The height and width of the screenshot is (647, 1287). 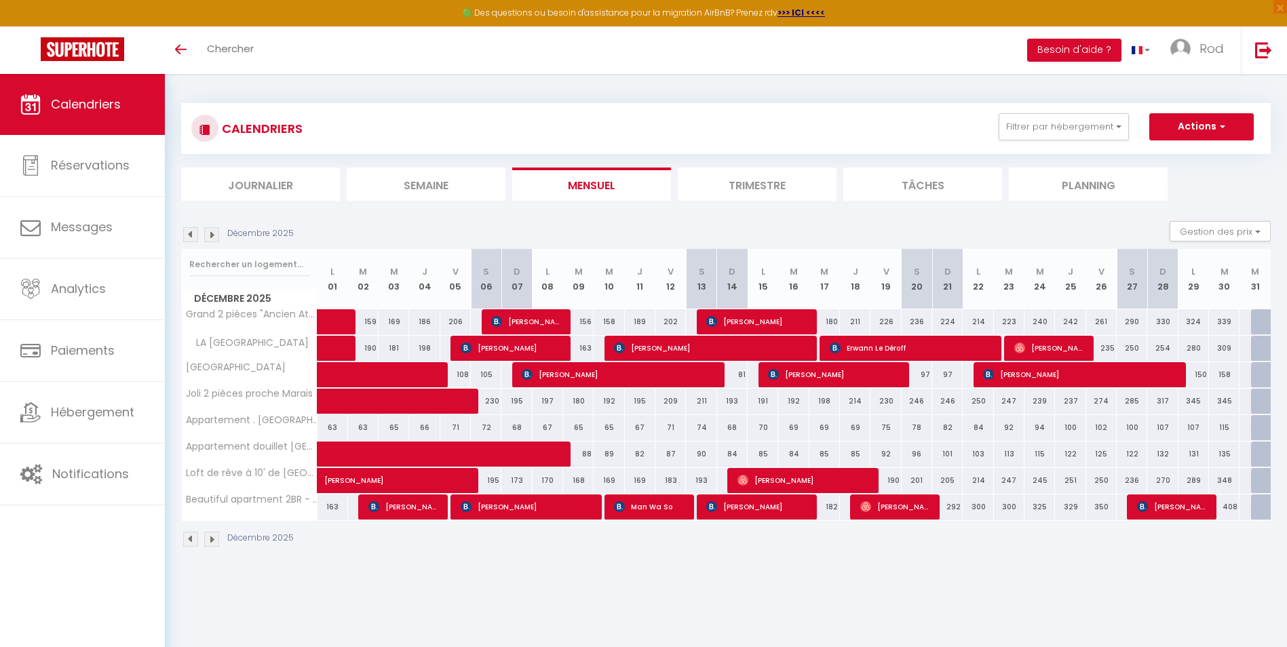 I want to click on div: 181, so click(x=394, y=348).